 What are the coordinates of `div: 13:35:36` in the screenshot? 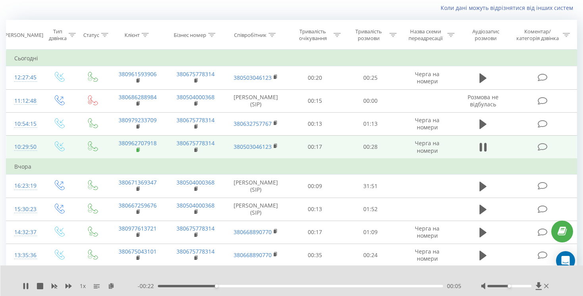 It's located at (24, 255).